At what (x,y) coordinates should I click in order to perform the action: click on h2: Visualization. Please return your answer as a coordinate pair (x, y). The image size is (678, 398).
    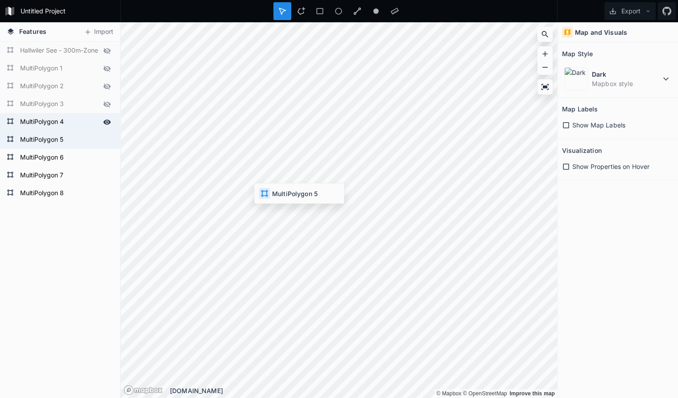
    Looking at the image, I should click on (582, 150).